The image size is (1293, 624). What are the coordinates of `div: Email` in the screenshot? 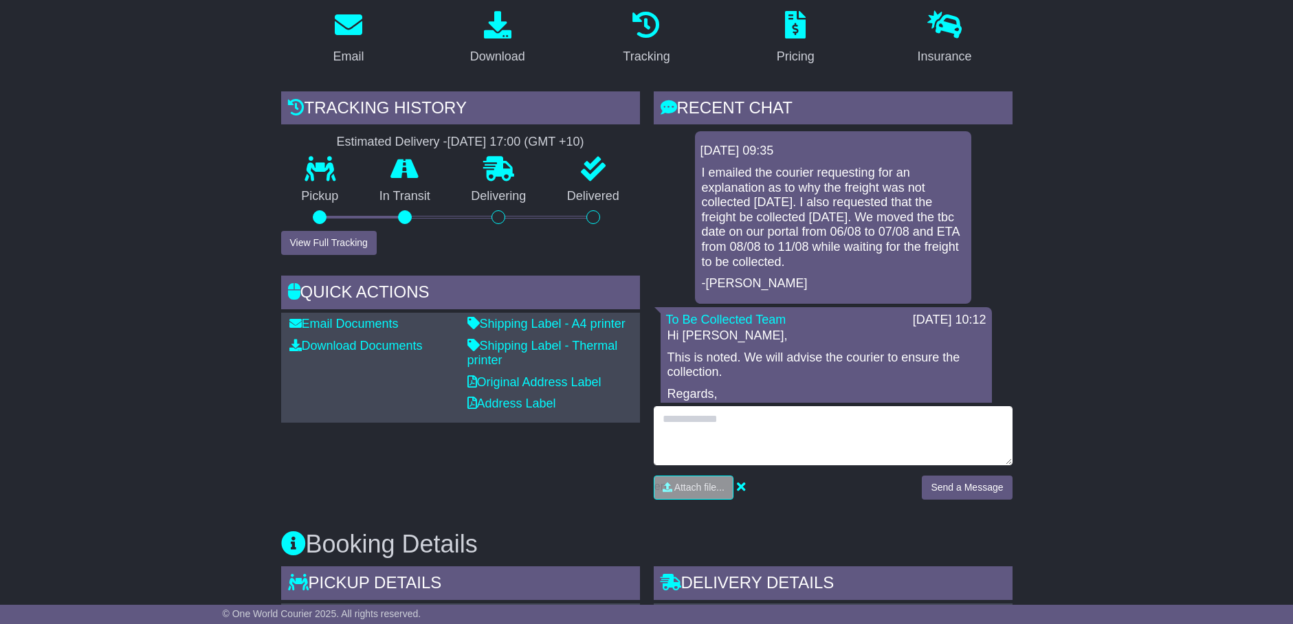 It's located at (348, 56).